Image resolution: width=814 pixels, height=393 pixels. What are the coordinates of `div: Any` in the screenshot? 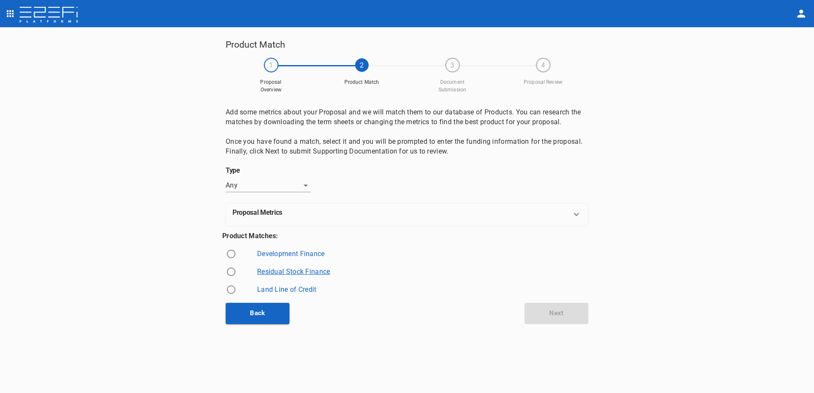 It's located at (268, 186).